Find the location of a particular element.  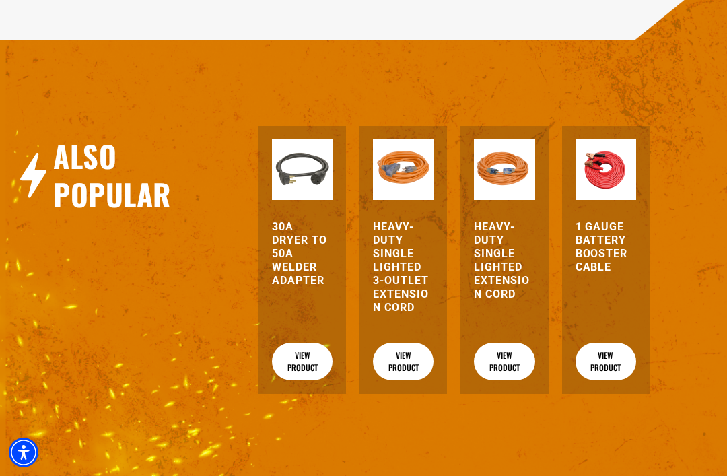

h3: Heavy-Duty Single Lighted 3-Outlet Extension Cord is located at coordinates (403, 267).